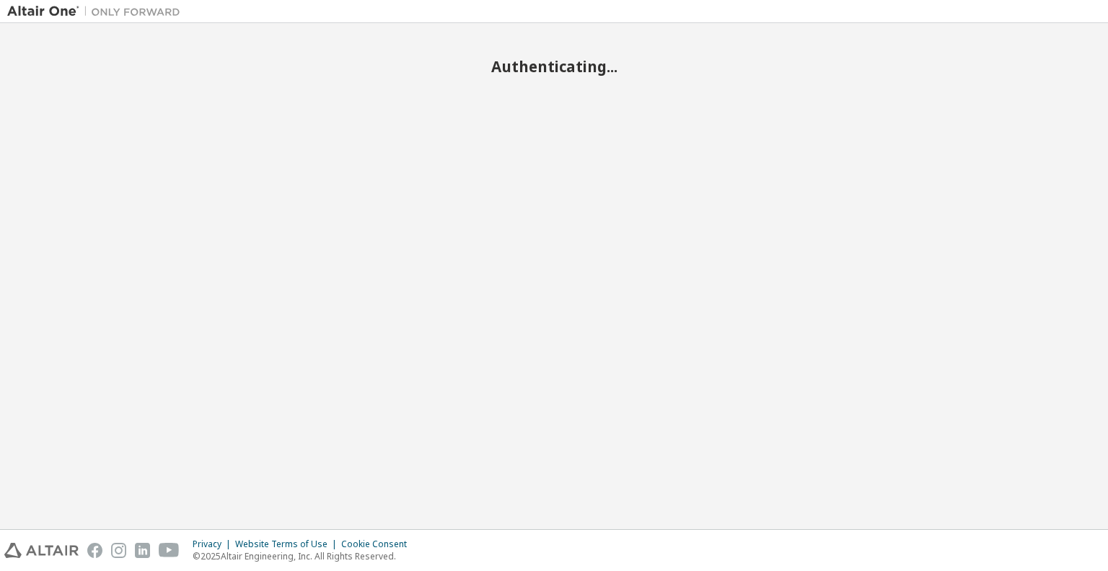  What do you see at coordinates (97, 12) in the screenshot?
I see `img: Altair One` at bounding box center [97, 12].